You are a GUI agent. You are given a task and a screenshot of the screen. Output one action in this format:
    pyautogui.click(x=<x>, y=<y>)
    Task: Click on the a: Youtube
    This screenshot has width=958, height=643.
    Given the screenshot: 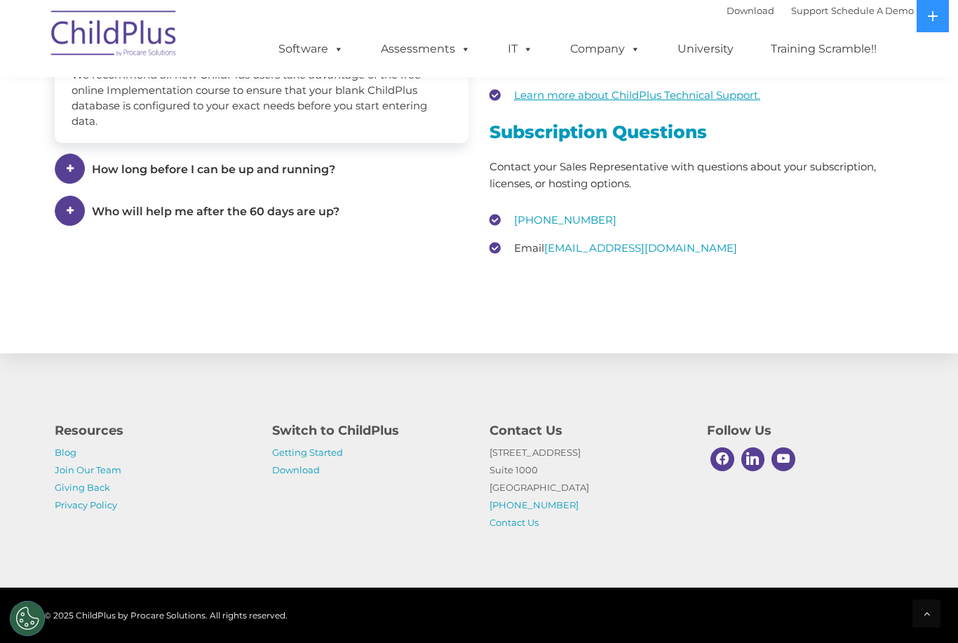 What is the action you would take?
    pyautogui.click(x=783, y=459)
    